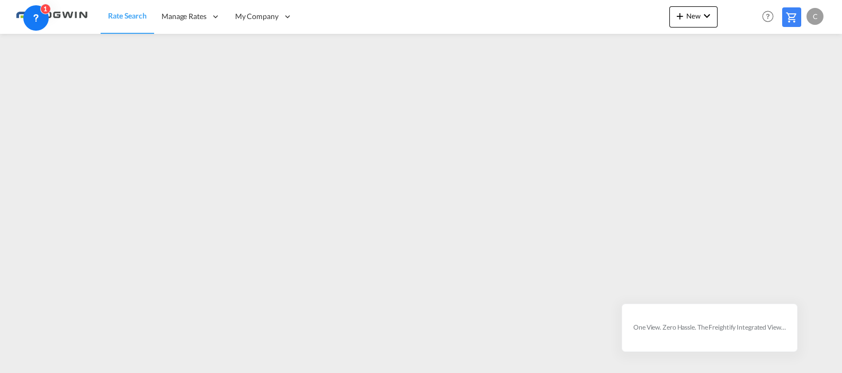 The height and width of the screenshot is (373, 842). Describe the element at coordinates (184, 16) in the screenshot. I see `span: Manage Rates` at that location.